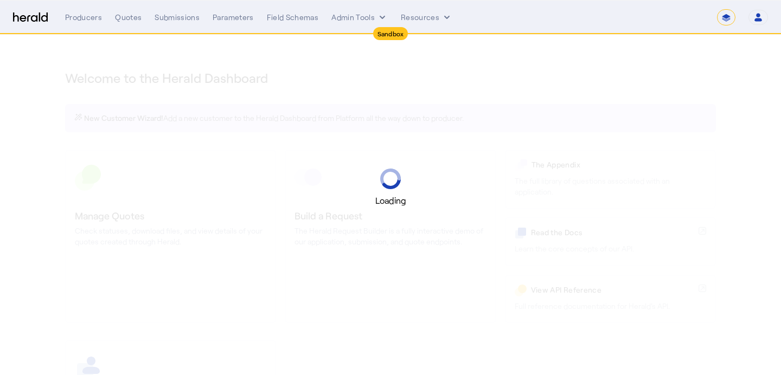 The width and height of the screenshot is (781, 375). Describe the element at coordinates (30, 17) in the screenshot. I see `img: Herald Logo` at that location.